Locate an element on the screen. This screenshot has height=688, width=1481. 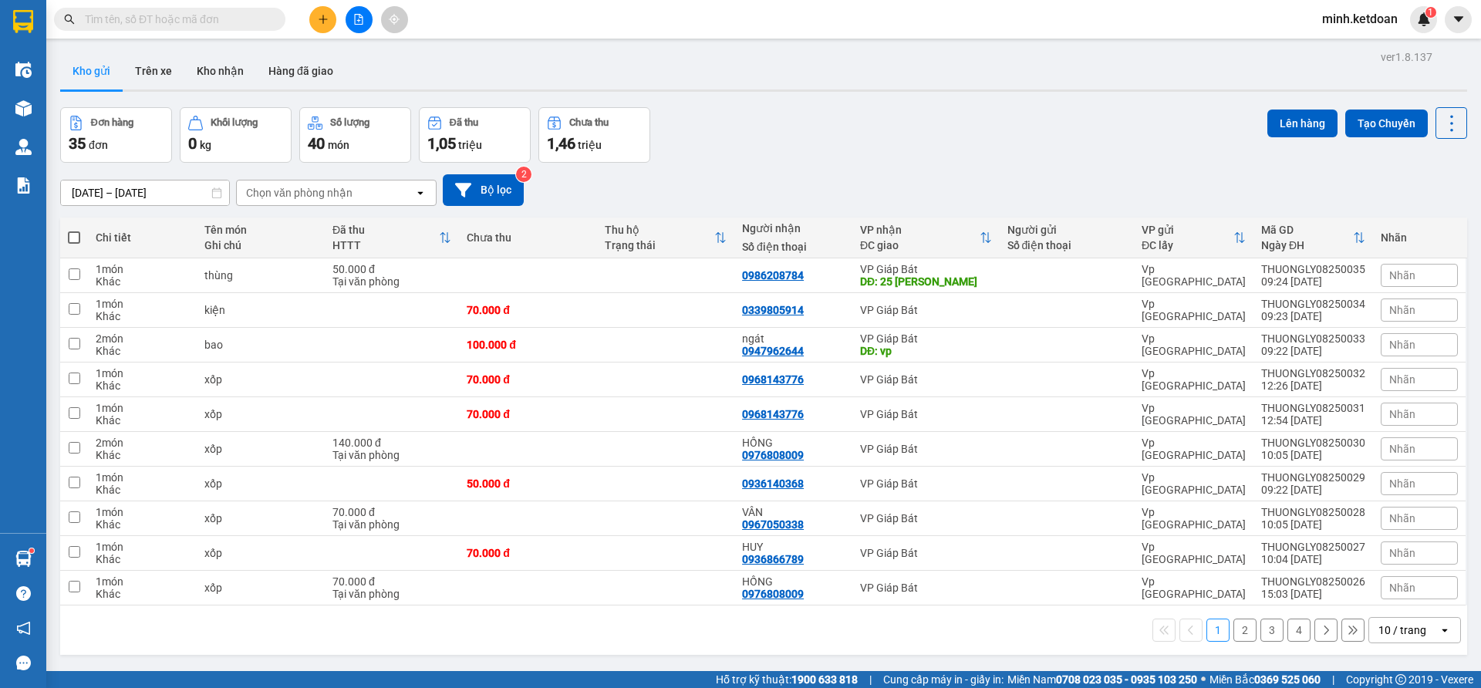
span: triệu is located at coordinates (470, 145).